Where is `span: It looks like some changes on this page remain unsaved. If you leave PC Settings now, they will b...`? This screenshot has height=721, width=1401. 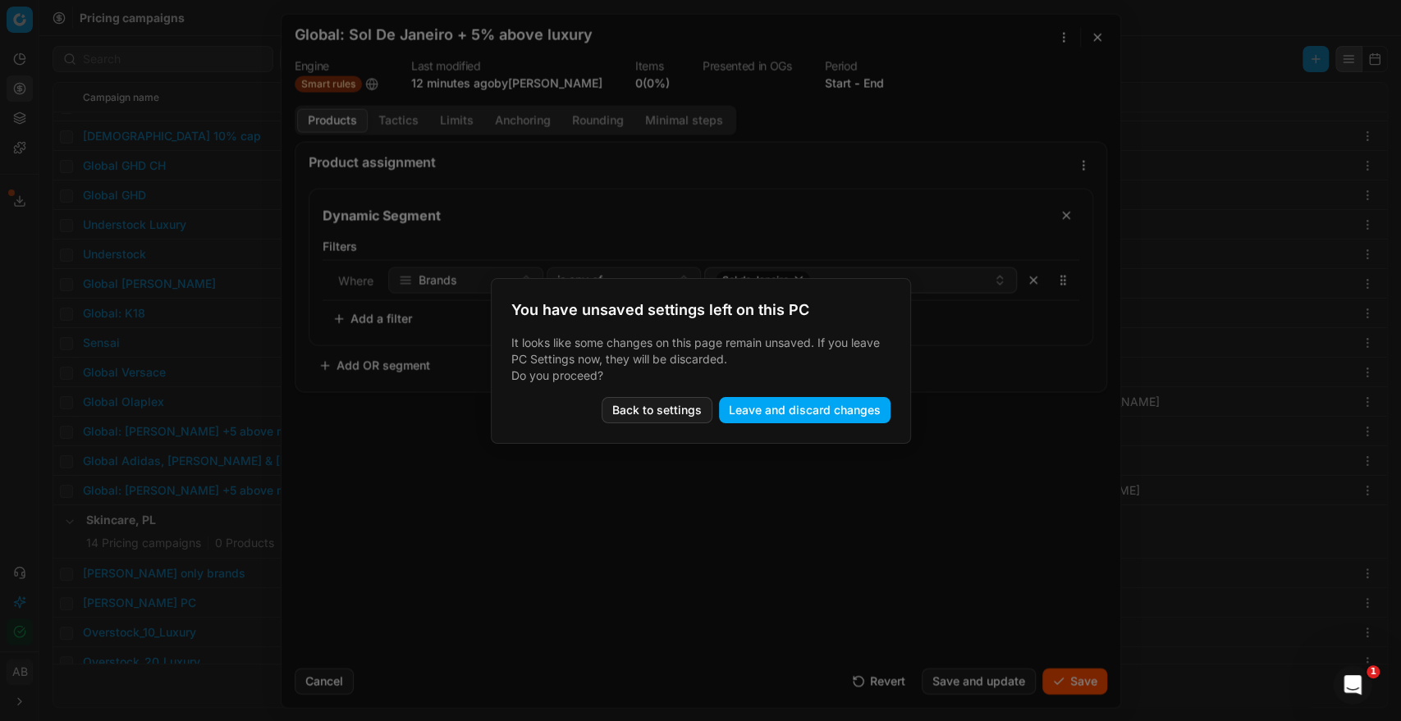
span: It looks like some changes on this page remain unsaved. If you leave PC Settings now, they will b... is located at coordinates (695, 359).